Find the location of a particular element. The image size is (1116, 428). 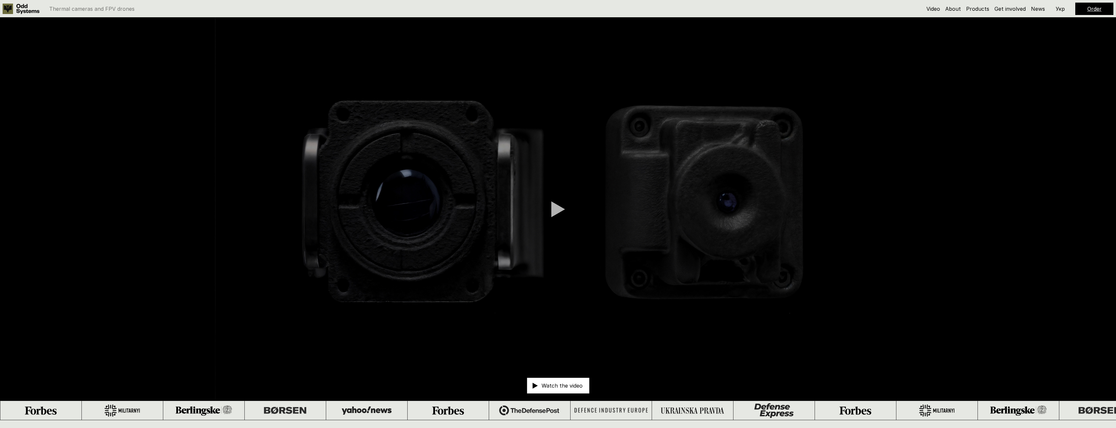

a: About is located at coordinates (953, 9).